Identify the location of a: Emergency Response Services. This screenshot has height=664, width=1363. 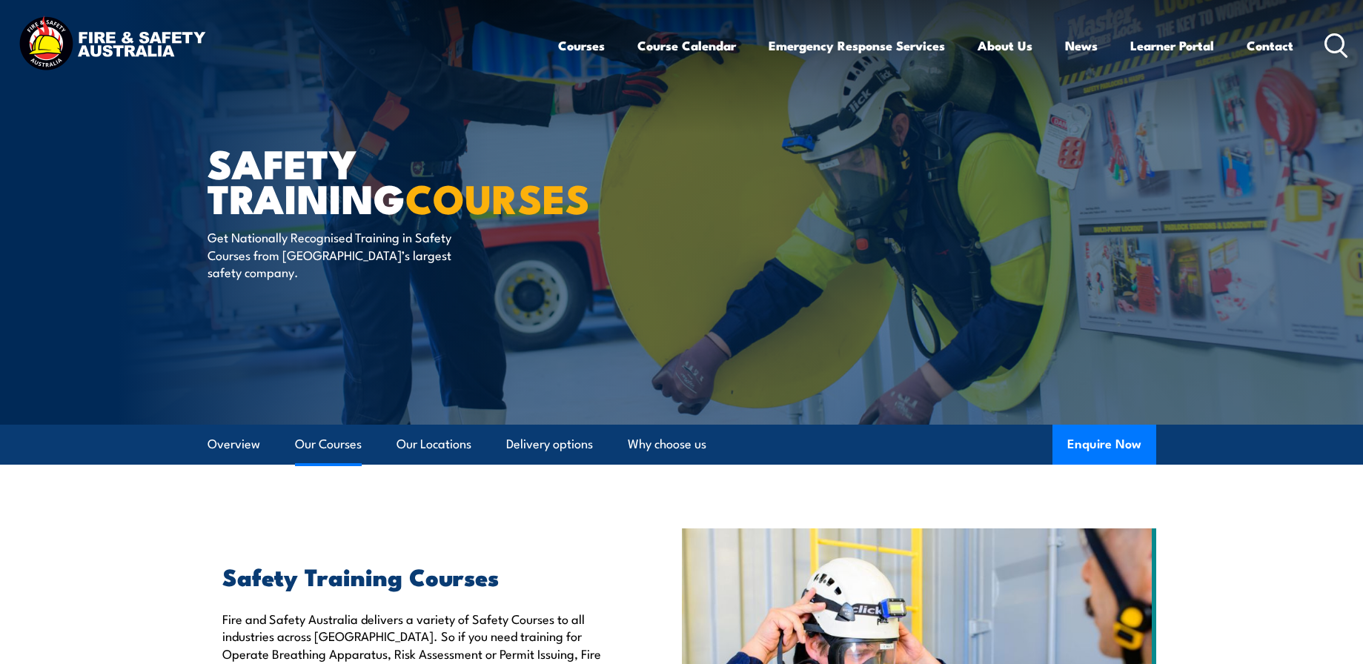
(857, 45).